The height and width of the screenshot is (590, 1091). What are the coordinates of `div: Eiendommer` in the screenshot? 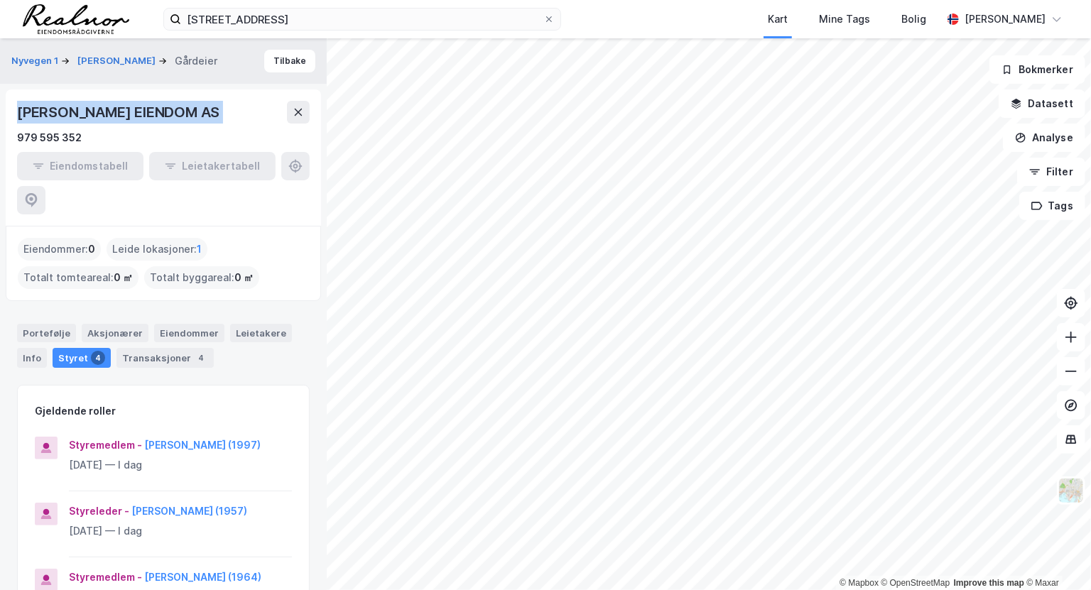 It's located at (189, 333).